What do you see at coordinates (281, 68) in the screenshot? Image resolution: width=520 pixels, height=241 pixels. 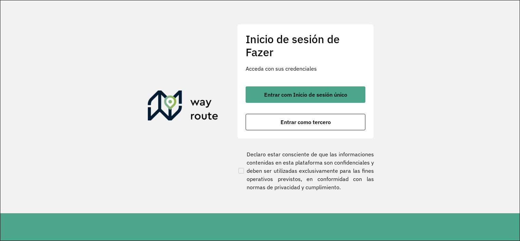 I see `font: Acceda con sus credenciales` at bounding box center [281, 68].